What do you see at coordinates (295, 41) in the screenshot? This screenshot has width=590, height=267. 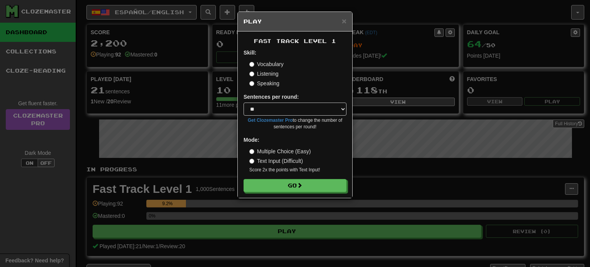 I see `span: Fast Track Level 1` at bounding box center [295, 41].